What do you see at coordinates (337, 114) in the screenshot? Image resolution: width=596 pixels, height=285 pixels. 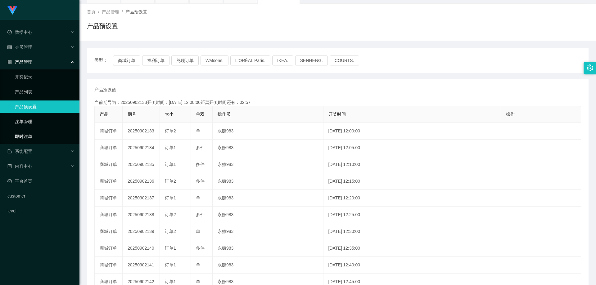 I see `span: 开奖时间` at bounding box center [337, 114].